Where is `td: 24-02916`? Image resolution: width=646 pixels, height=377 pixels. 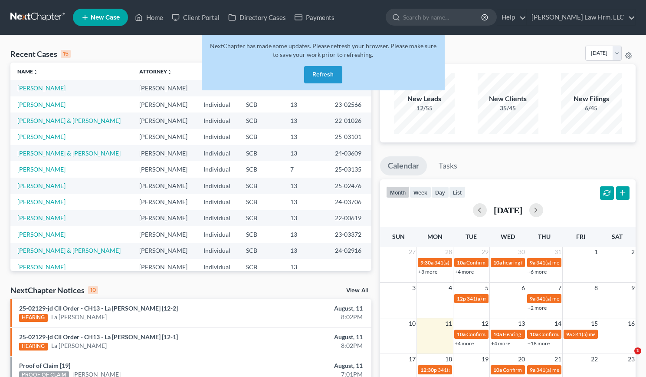 td: 24-02916 is located at coordinates (350, 250).